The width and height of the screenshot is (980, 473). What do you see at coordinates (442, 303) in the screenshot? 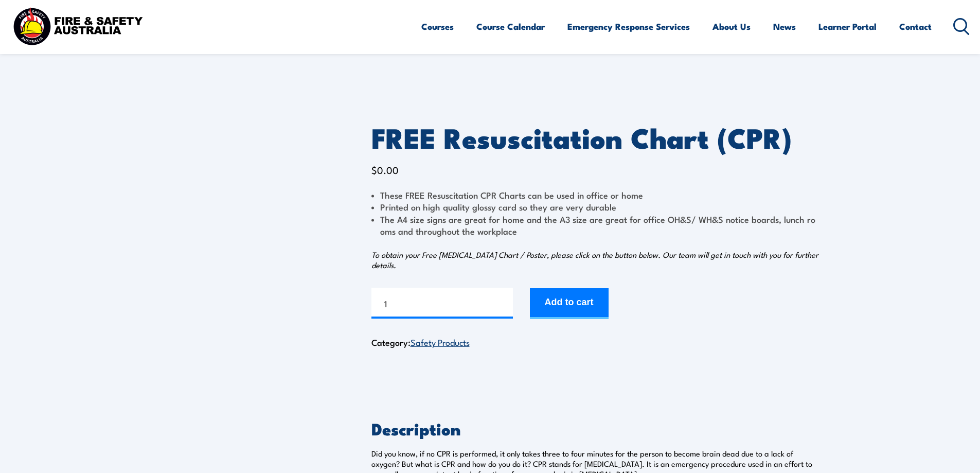
I see `input: Product quantity` at bounding box center [442, 303].